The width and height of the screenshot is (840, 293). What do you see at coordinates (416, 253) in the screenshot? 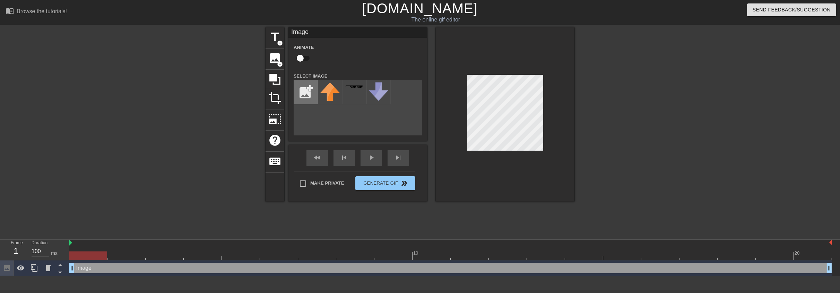
I see `div: 10` at bounding box center [416, 253].